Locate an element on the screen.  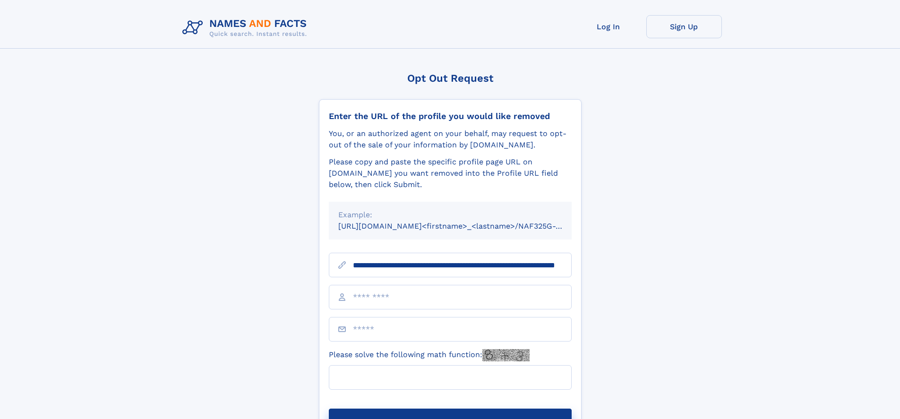
div: Opt Out Request is located at coordinates (450, 78).